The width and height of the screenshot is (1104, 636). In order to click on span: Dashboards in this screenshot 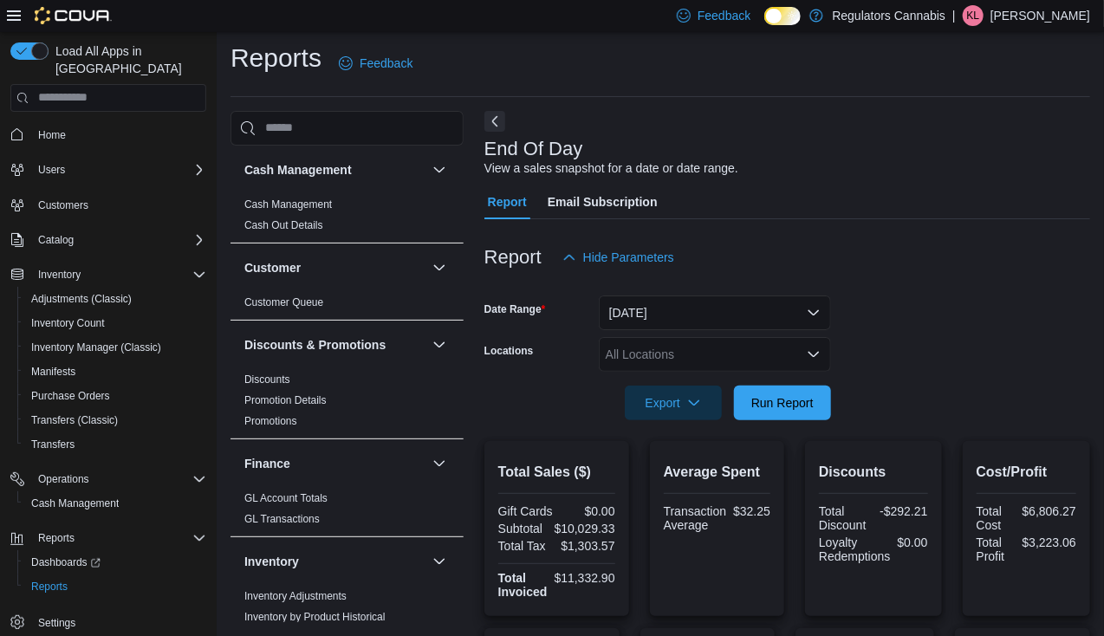, I will do `click(115, 563)`.